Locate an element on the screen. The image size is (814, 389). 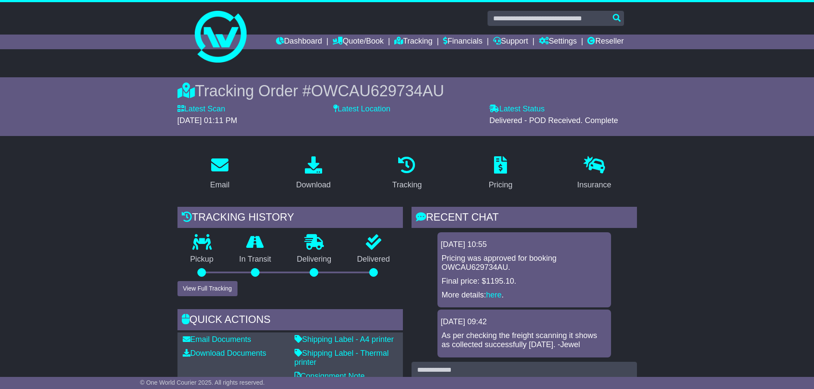
p: More details: . is located at coordinates (524, 295).